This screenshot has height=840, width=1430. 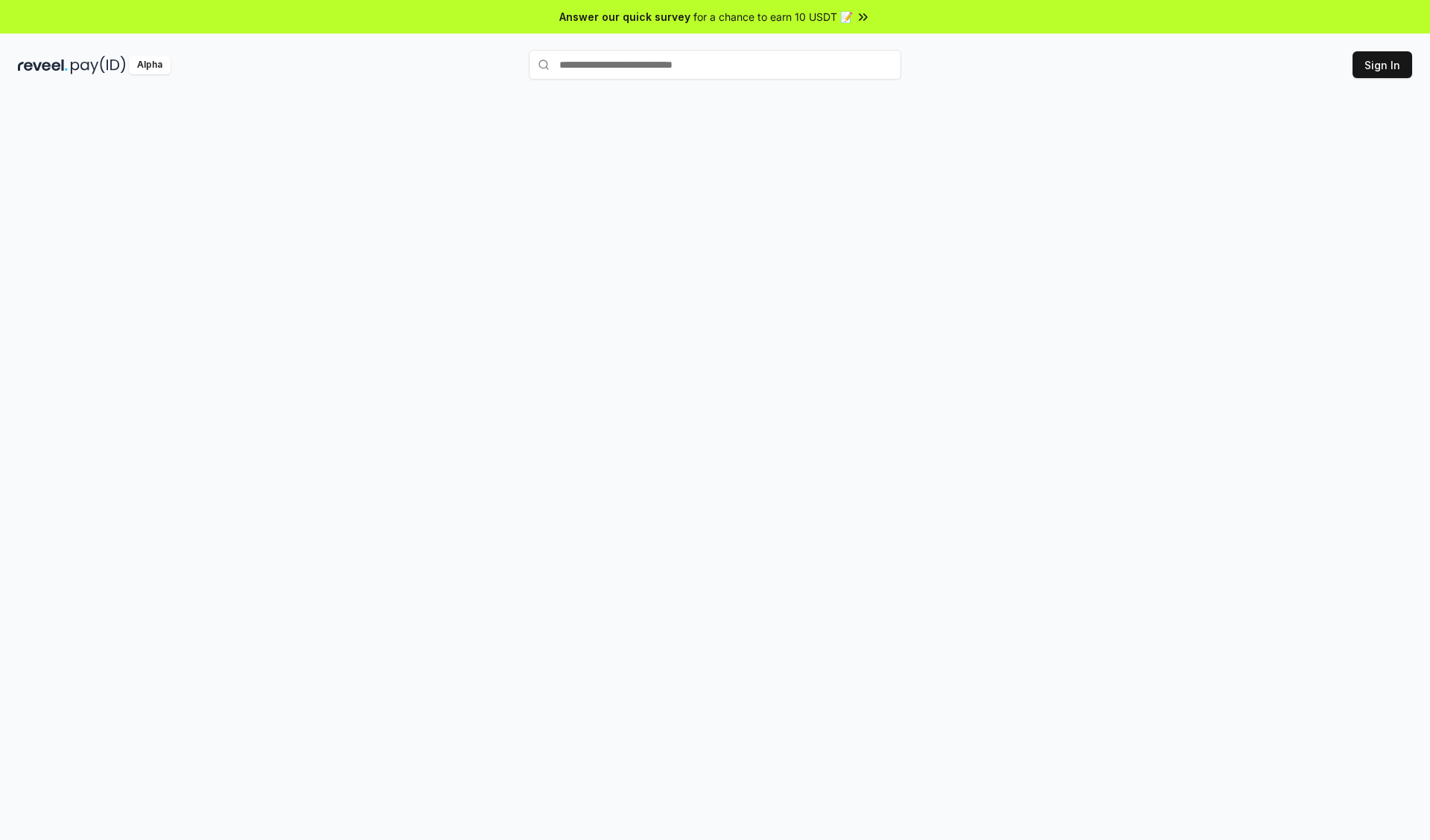 I want to click on span: for a chance to earn 10 USDT 📝, so click(x=773, y=16).